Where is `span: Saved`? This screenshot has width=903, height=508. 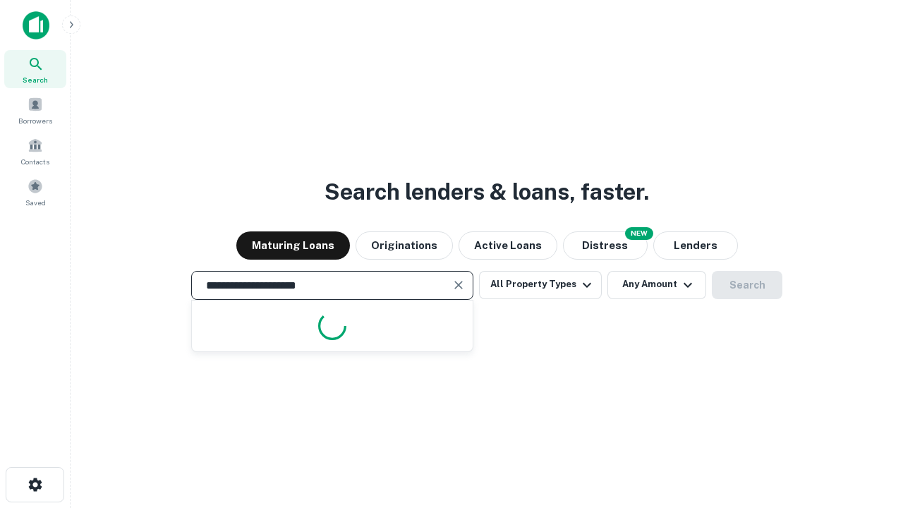 span: Saved is located at coordinates (35, 203).